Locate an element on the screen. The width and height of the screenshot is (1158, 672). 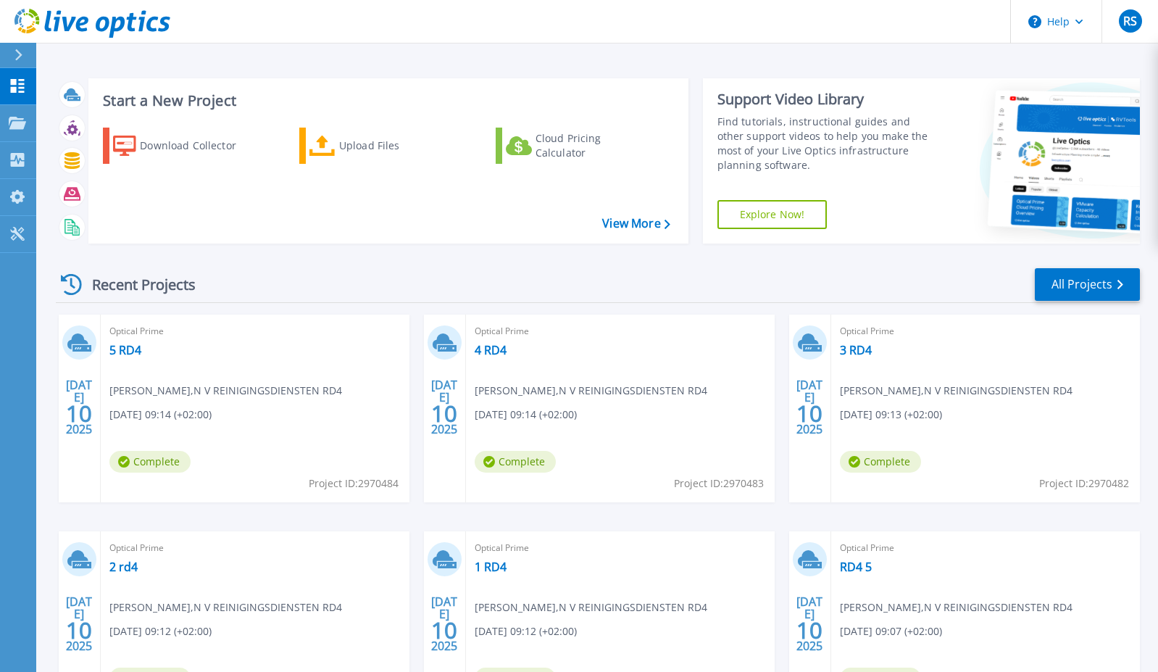
a: 5 RD4 is located at coordinates (125, 350).